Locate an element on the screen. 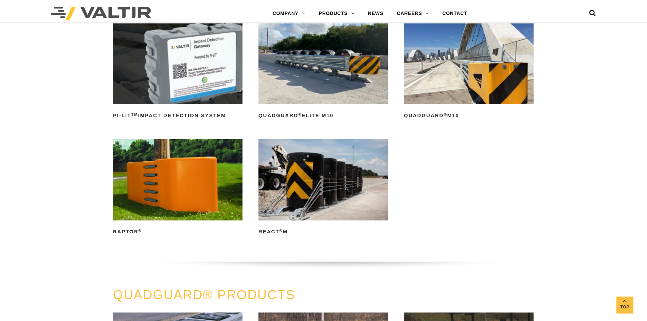  h2: QuadGuard M10 is located at coordinates (468, 116).